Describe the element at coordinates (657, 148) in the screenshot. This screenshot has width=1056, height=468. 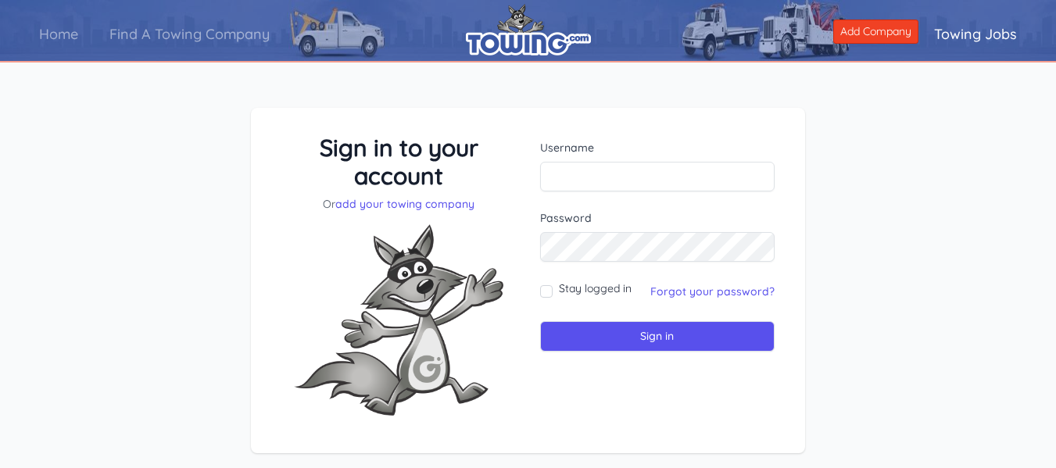
I see `label: Username` at that location.